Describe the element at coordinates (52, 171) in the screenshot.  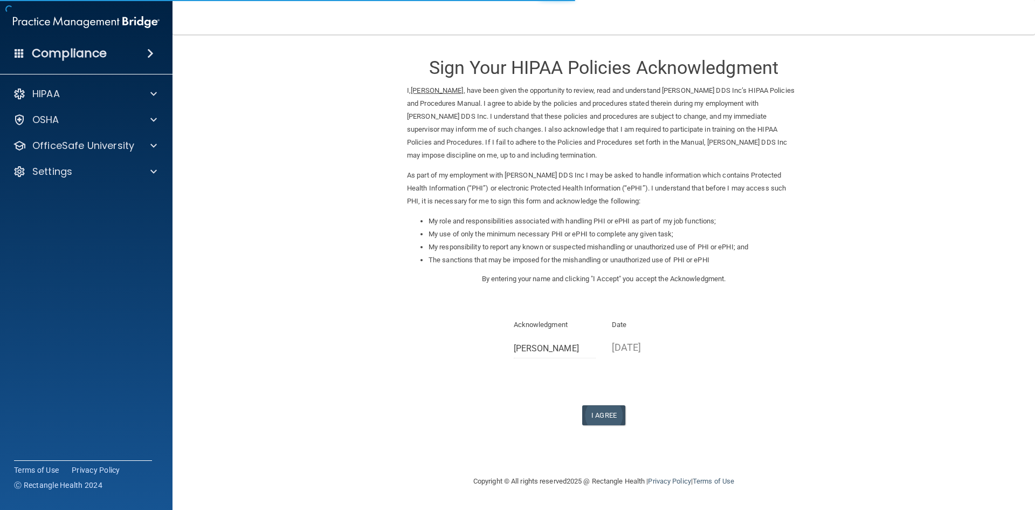
I see `p: Settings` at that location.